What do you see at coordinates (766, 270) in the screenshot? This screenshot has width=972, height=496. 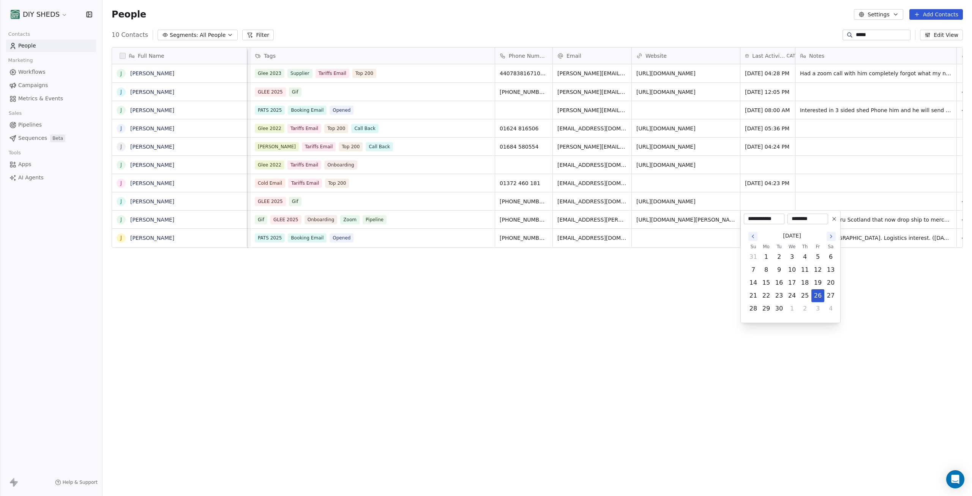 I see `button: Monday, September 8th, 2025` at bounding box center [766, 270].